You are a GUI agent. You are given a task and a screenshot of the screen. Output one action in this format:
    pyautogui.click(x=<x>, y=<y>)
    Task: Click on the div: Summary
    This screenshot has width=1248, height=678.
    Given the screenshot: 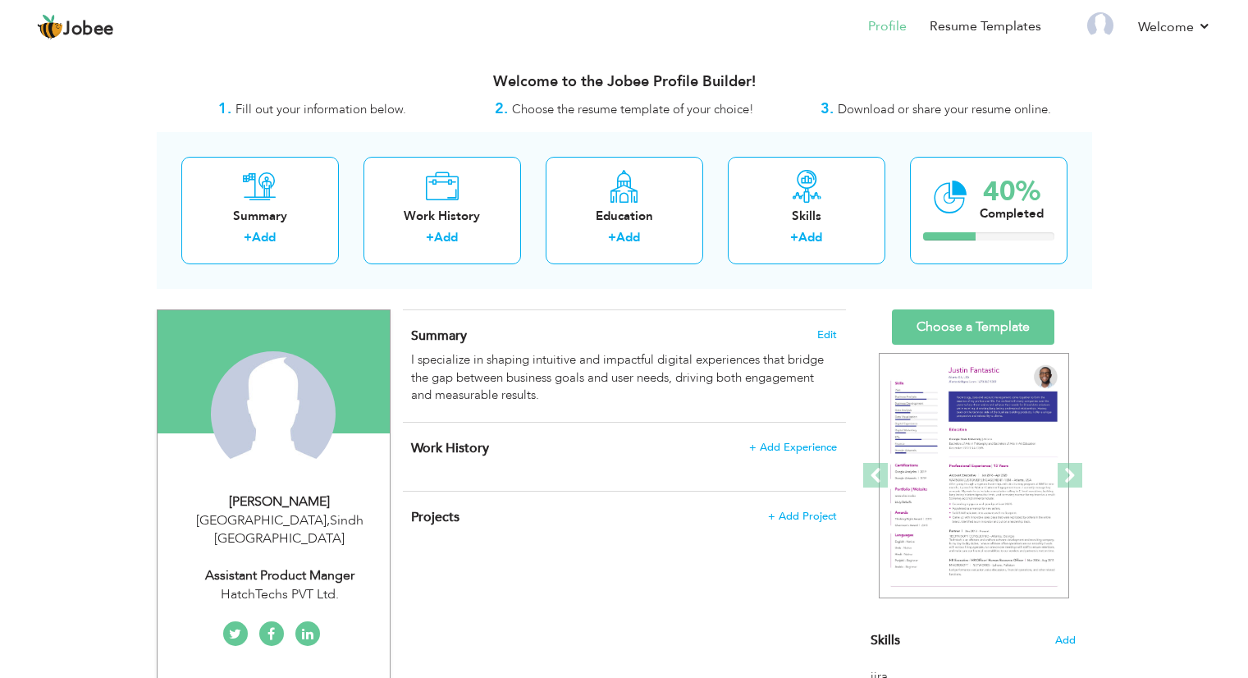 What is the action you would take?
    pyautogui.click(x=260, y=216)
    